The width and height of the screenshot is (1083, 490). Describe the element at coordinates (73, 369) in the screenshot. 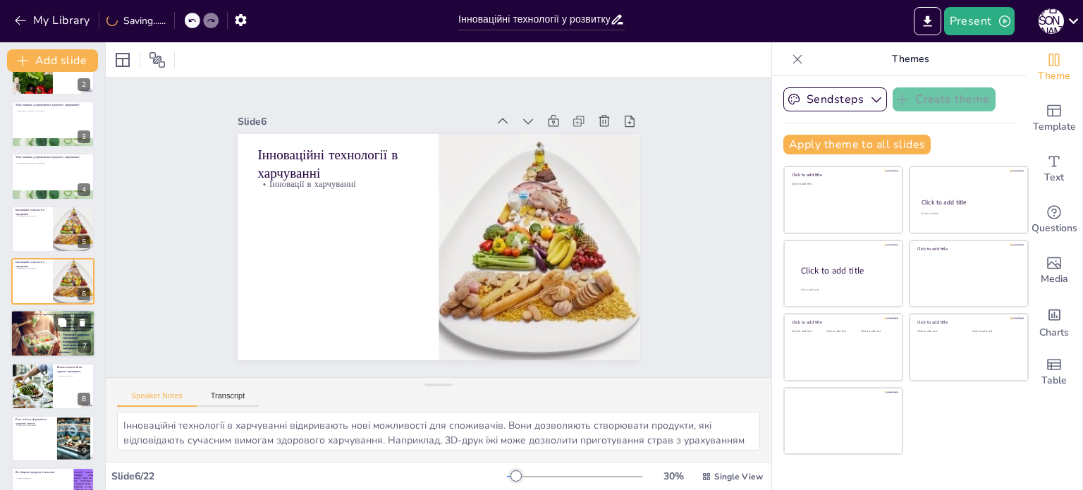

I see `p: Вплив технологій на здорове харчування` at that location.